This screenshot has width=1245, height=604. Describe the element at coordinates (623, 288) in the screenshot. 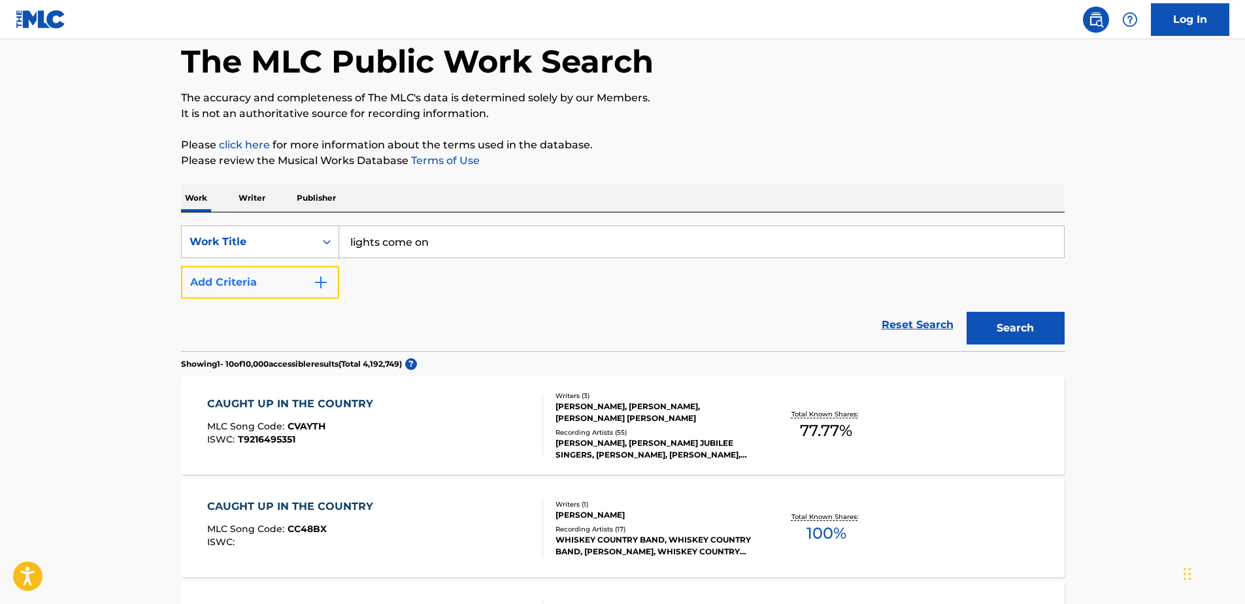

I see `form: Search Form` at that location.